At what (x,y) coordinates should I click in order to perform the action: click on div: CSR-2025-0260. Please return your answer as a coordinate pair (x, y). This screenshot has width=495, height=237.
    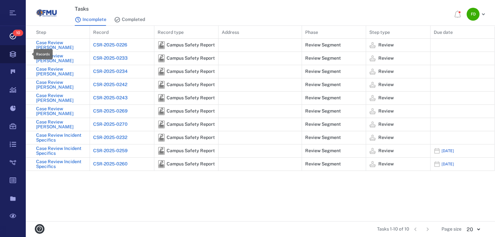
    Looking at the image, I should click on (112, 164).